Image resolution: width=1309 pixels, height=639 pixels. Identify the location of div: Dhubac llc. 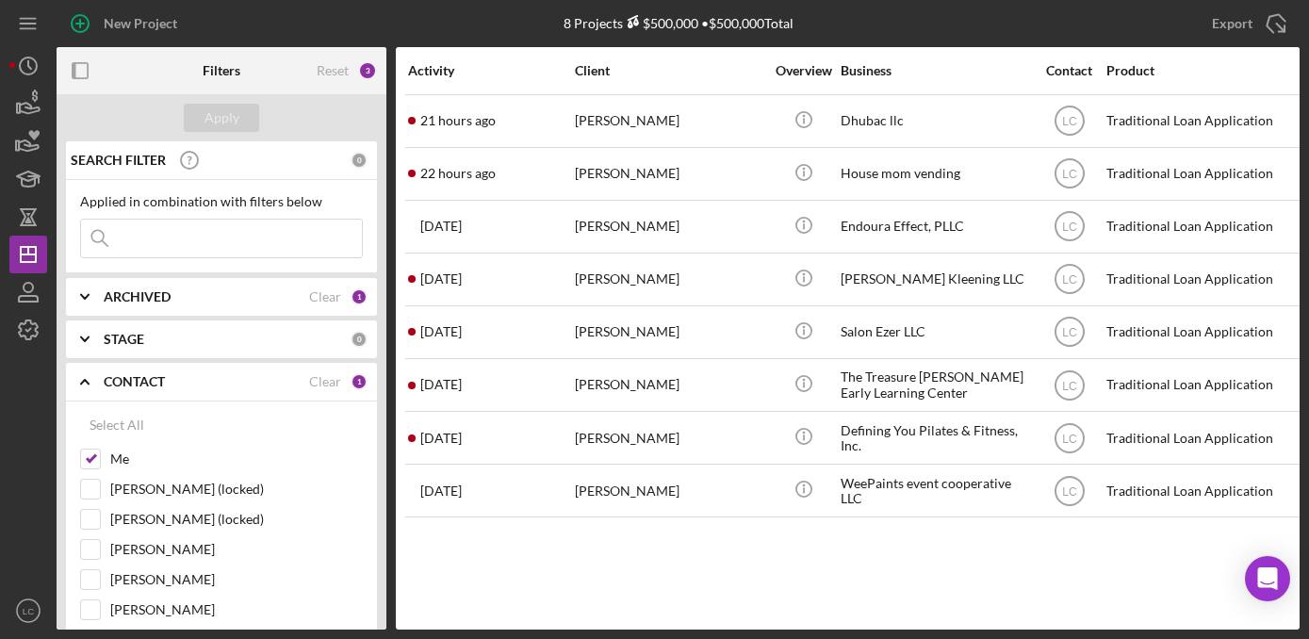
(935, 121).